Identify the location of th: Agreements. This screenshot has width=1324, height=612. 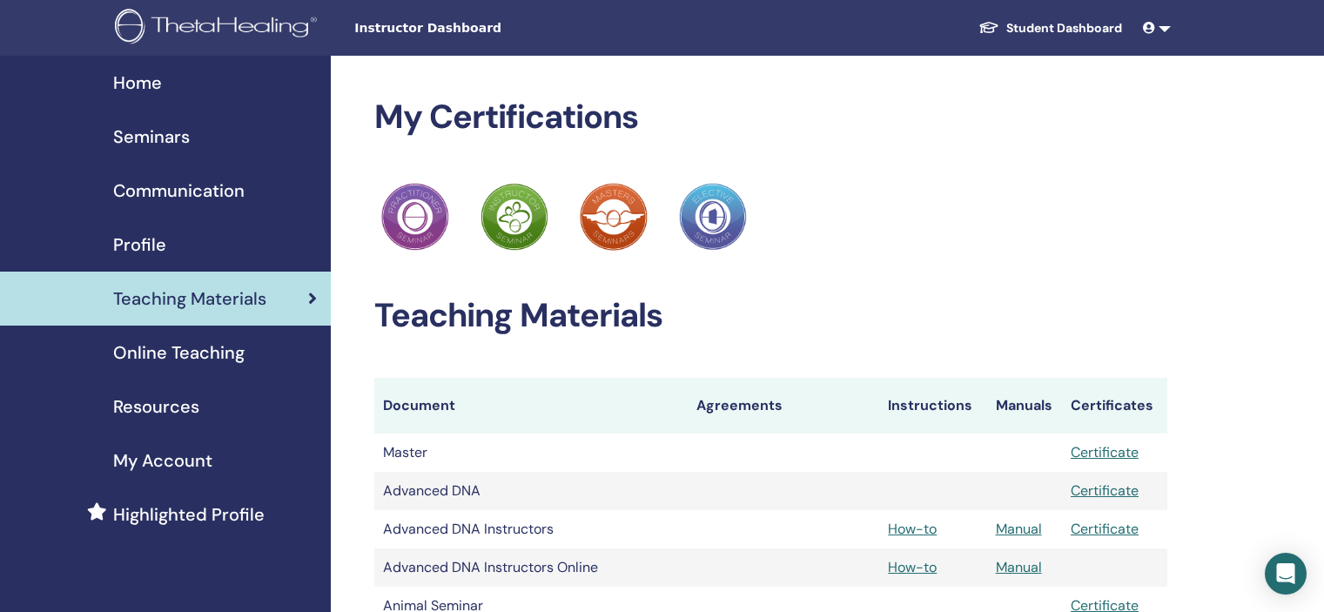
(784, 406).